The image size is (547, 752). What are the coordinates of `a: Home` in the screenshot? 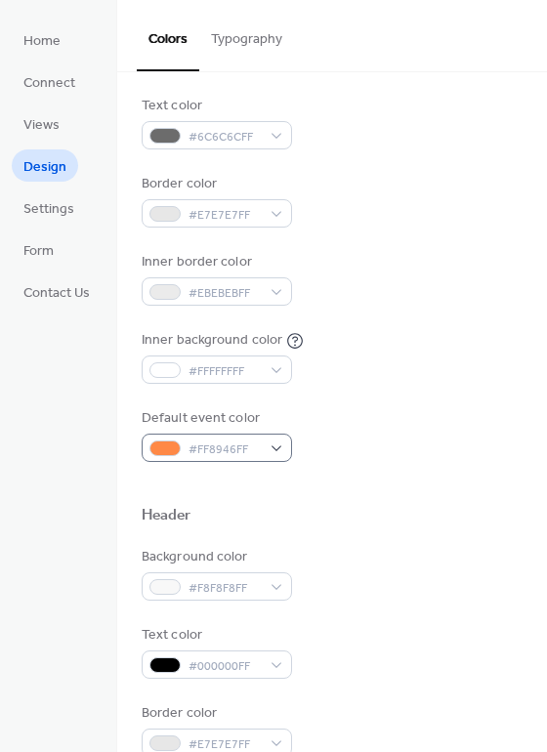 It's located at (42, 39).